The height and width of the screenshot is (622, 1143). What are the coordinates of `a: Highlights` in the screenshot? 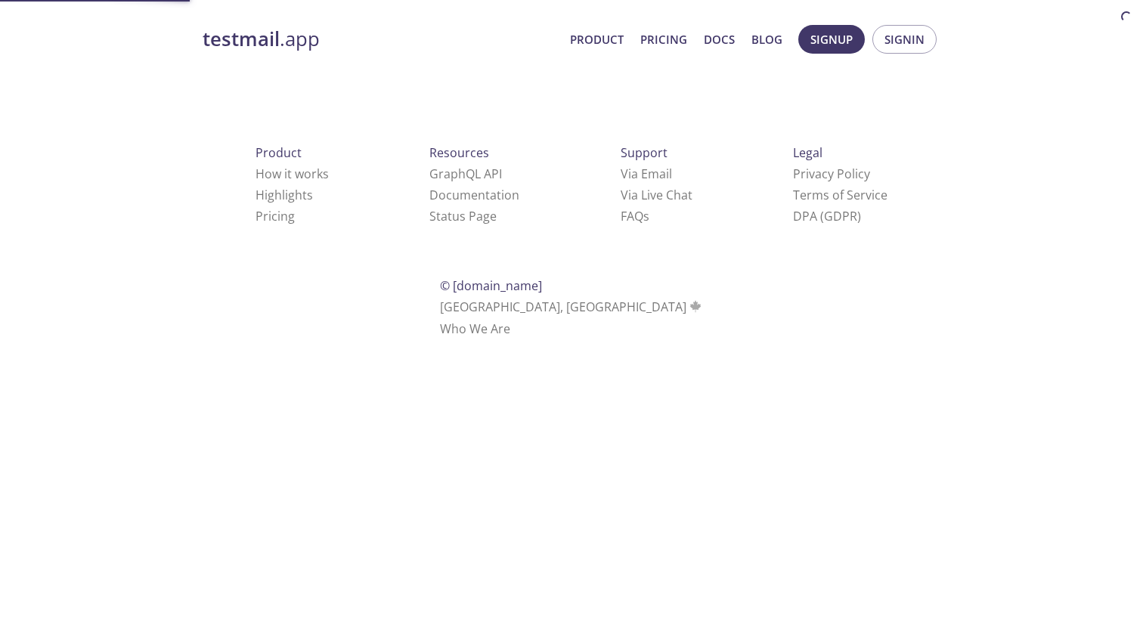 It's located at (284, 195).